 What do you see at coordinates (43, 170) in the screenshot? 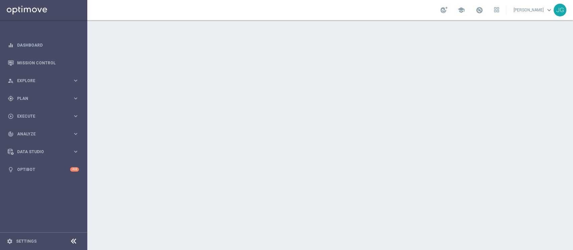
I see `div: Optibot` at bounding box center [43, 170].